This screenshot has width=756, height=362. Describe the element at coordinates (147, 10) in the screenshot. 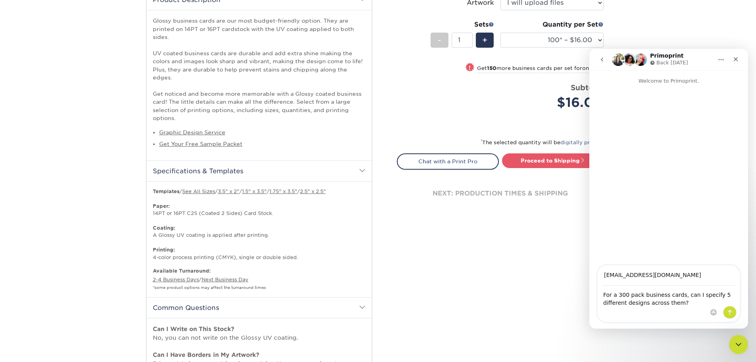

I see `div: Close` at that location.